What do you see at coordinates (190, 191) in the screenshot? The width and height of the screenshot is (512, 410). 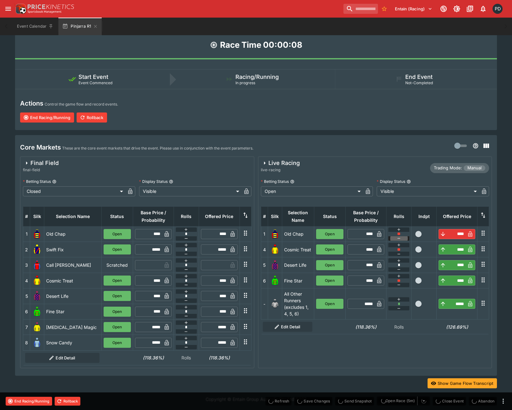 I see `div: Visible` at bounding box center [190, 191].